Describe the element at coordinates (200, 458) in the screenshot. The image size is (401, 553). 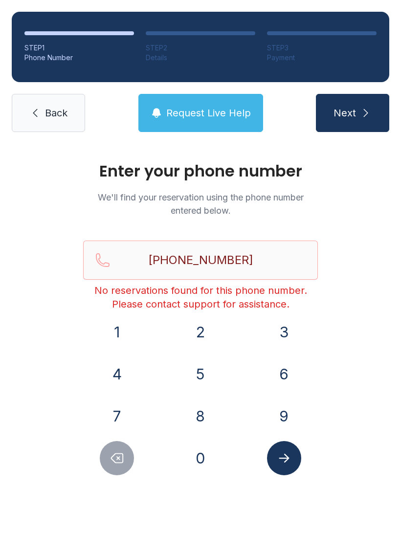
I see `button: 0` at that location.